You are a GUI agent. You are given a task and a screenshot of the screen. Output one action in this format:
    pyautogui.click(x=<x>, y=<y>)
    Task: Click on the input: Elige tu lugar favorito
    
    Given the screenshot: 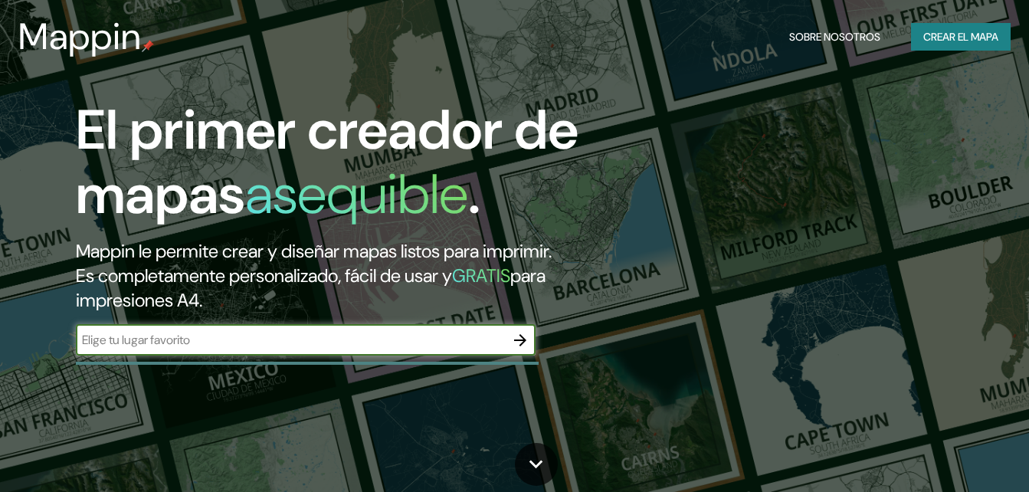 What is the action you would take?
    pyautogui.click(x=290, y=339)
    